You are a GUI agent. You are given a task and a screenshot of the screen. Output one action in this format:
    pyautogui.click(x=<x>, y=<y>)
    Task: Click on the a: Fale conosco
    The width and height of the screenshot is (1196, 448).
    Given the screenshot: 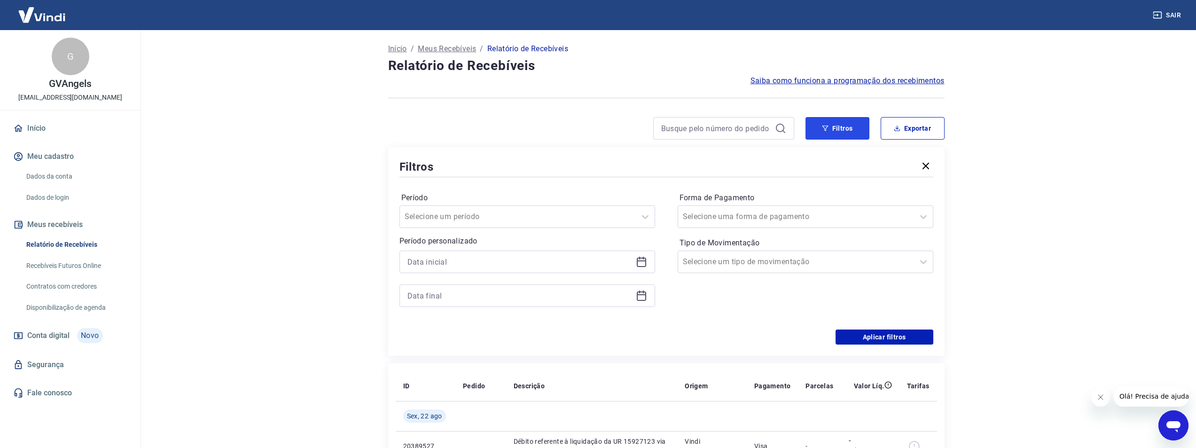 What is the action you would take?
    pyautogui.click(x=70, y=393)
    